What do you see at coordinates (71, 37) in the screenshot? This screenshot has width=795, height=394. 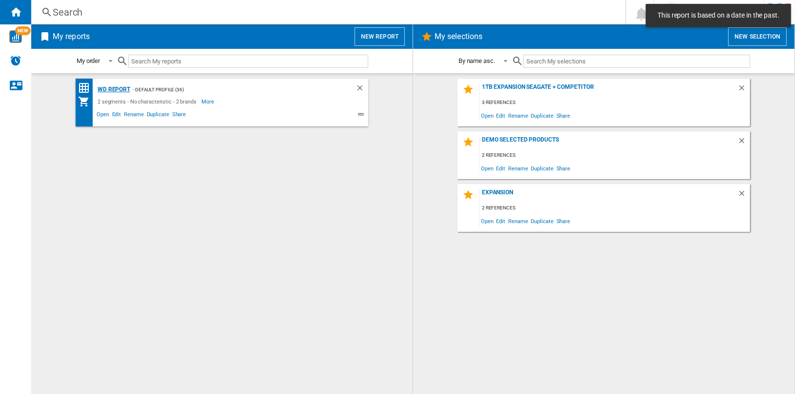 I see `h2: My reports` at bounding box center [71, 37].